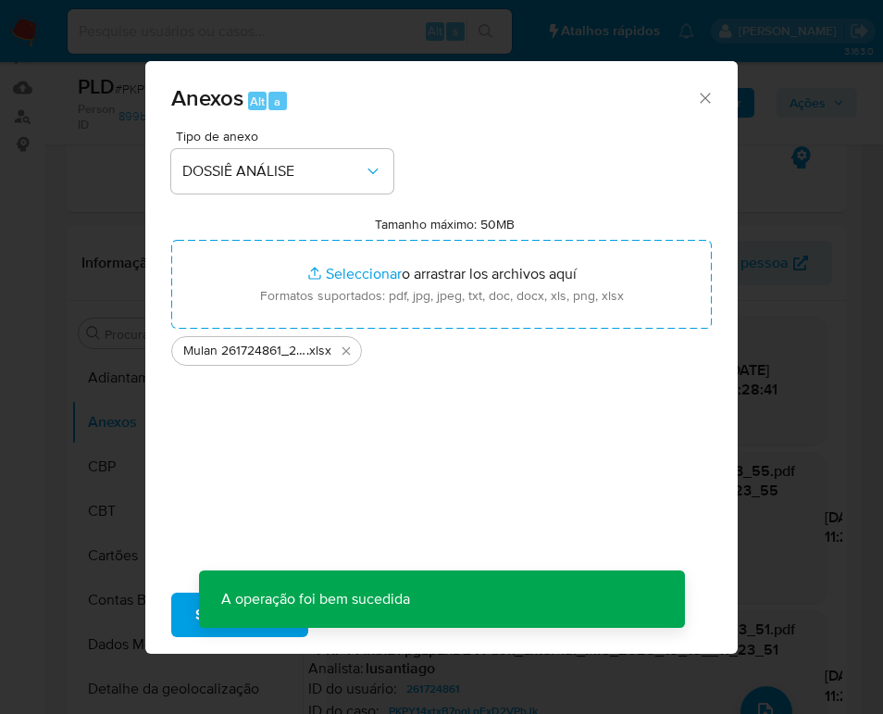 Image resolution: width=883 pixels, height=714 pixels. I want to click on button: Cerrar, so click(705, 97).